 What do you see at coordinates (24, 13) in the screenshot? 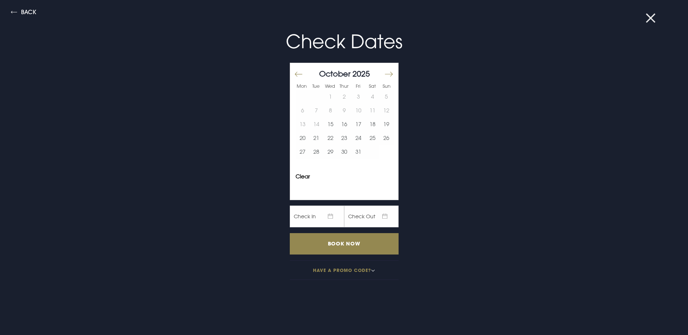
I see `button: Back` at bounding box center [24, 13].